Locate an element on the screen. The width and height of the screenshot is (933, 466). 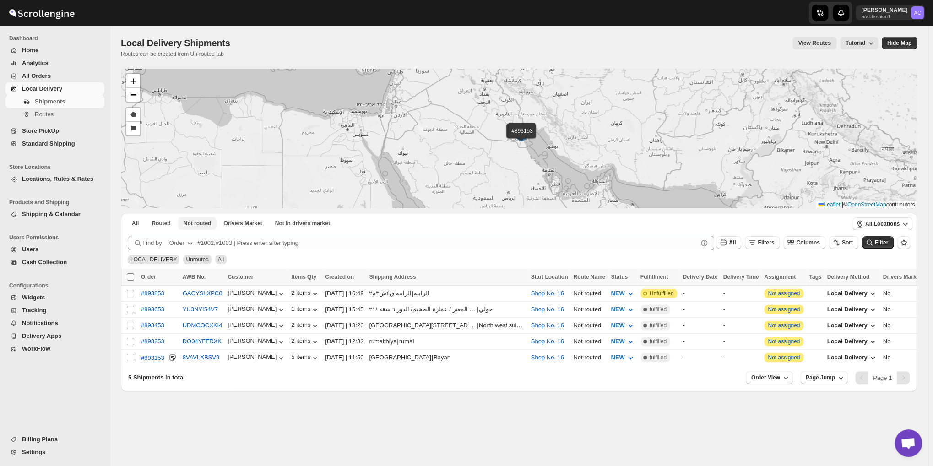
button: Map action label is located at coordinates (900, 43).